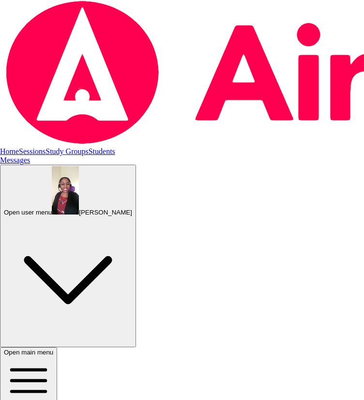 Image resolution: width=364 pixels, height=400 pixels. Describe the element at coordinates (67, 151) in the screenshot. I see `a: Study Groups` at that location.